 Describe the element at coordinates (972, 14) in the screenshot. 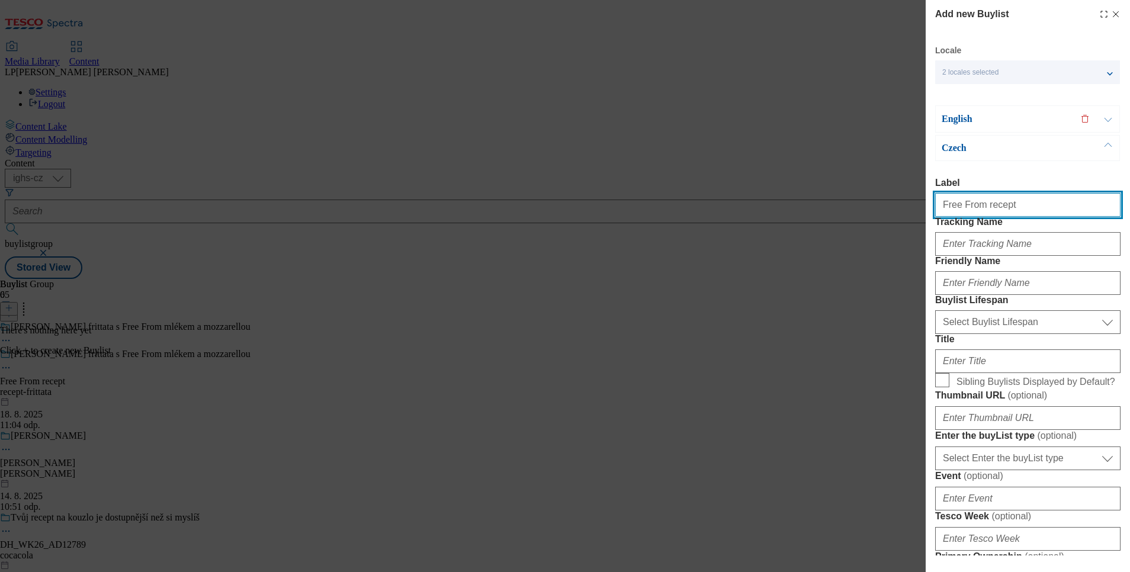

I see `h4: Add new Buylist` at that location.